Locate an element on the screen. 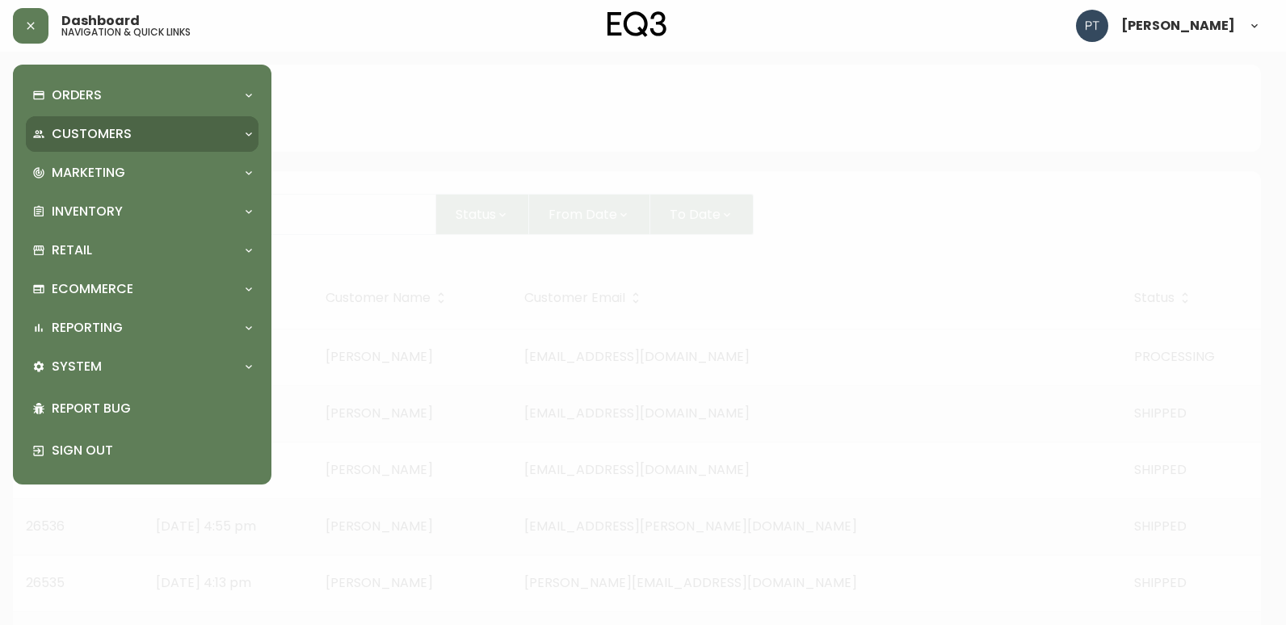 Image resolution: width=1286 pixels, height=625 pixels. div: Retail is located at coordinates (142, 250).